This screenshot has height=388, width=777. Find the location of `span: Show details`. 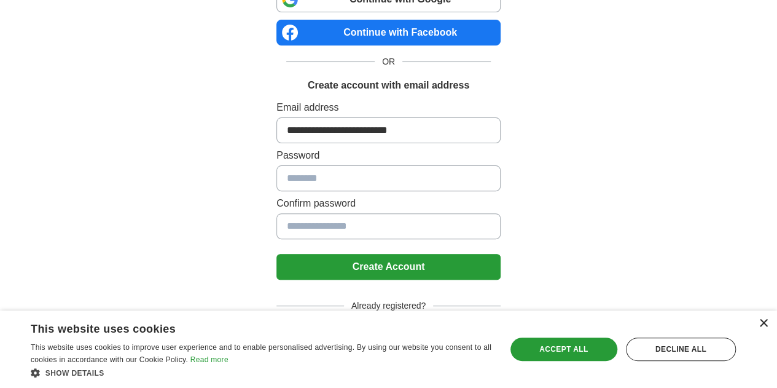

span: Show details is located at coordinates (75, 373).